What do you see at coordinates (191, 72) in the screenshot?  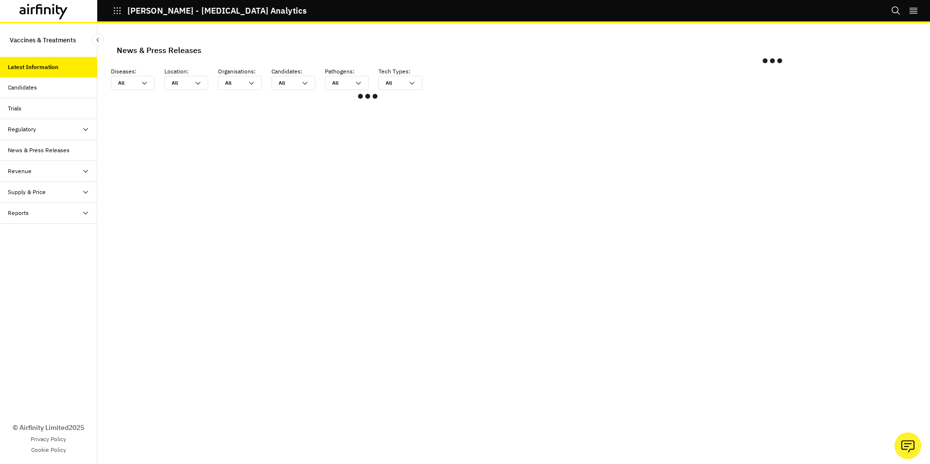 I see `p: Location :` at bounding box center [191, 72].